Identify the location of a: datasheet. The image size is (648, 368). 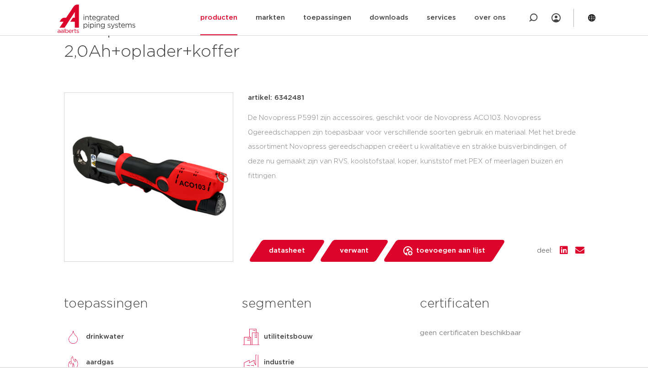
(287, 251).